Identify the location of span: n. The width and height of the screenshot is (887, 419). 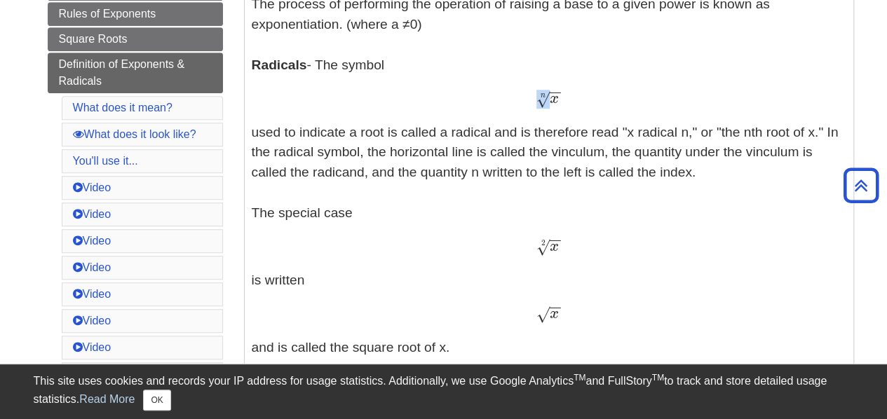
(542, 95).